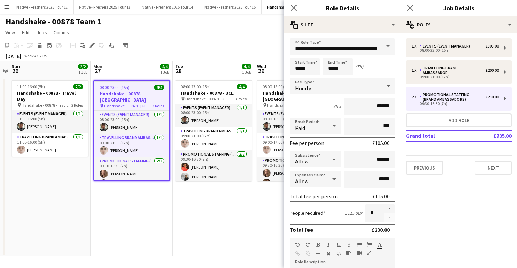  I want to click on a: Edit, so click(26, 33).